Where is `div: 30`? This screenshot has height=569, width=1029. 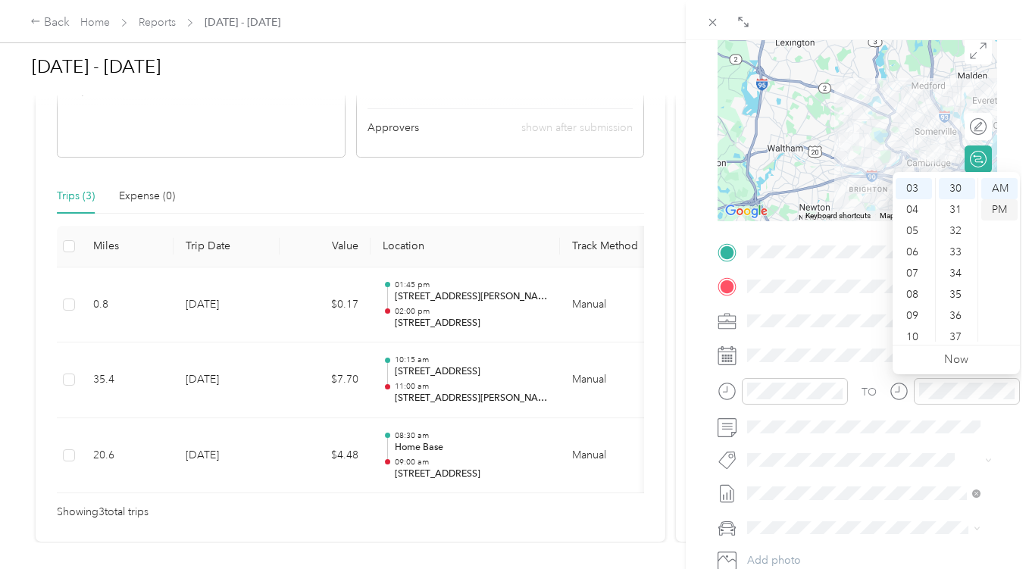 div: 30 is located at coordinates (957, 189).